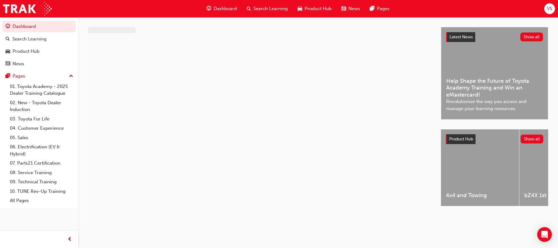 The width and height of the screenshot is (558, 248). What do you see at coordinates (39, 51) in the screenshot?
I see `a: Product Hub` at bounding box center [39, 51].